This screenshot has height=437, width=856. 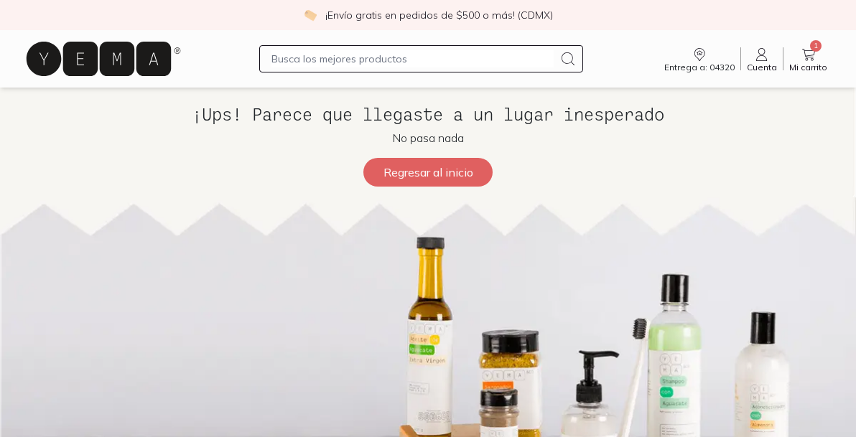 What do you see at coordinates (699, 59) in the screenshot?
I see `a: Entrega a: 04320` at bounding box center [699, 59].